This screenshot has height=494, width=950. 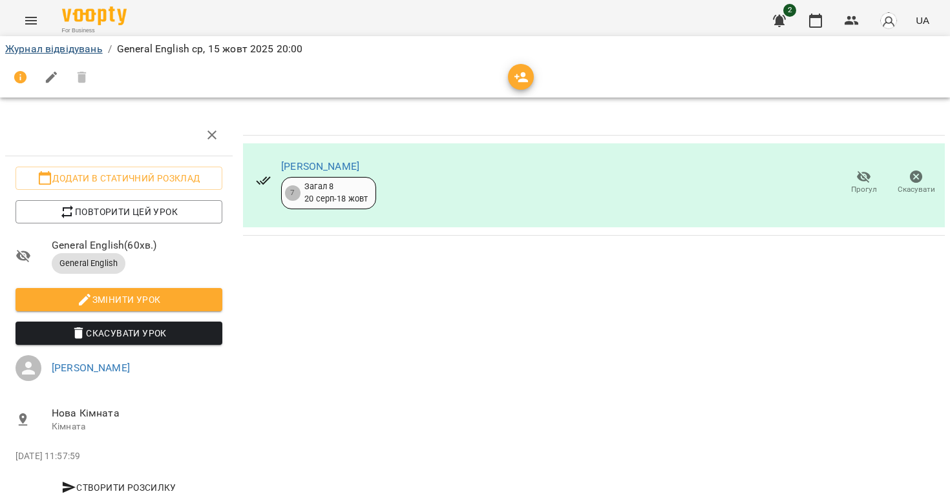 What do you see at coordinates (94, 16) in the screenshot?
I see `img: Voopty Logo` at bounding box center [94, 16].